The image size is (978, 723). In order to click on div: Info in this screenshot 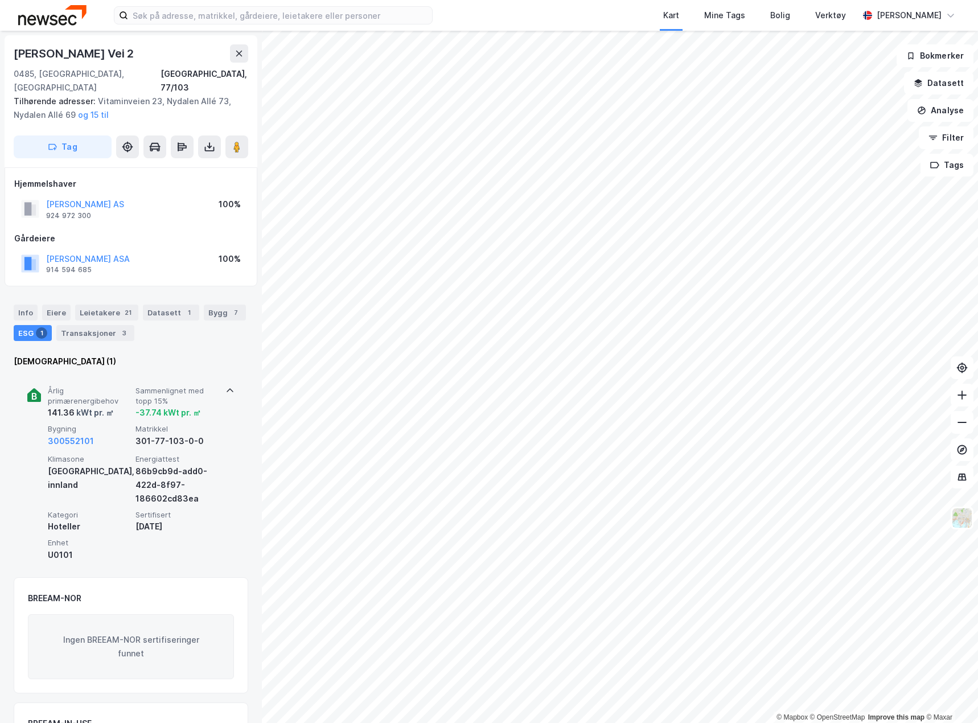, I will do `click(26, 313)`.